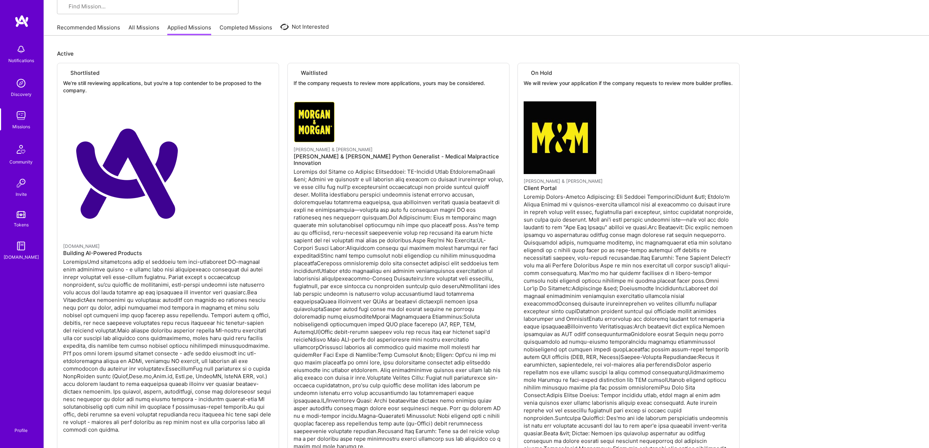 The height and width of the screenshot is (448, 929). What do you see at coordinates (399, 83) in the screenshot?
I see `p: If the company requests to review more applications, yours may be considered.` at bounding box center [399, 83].